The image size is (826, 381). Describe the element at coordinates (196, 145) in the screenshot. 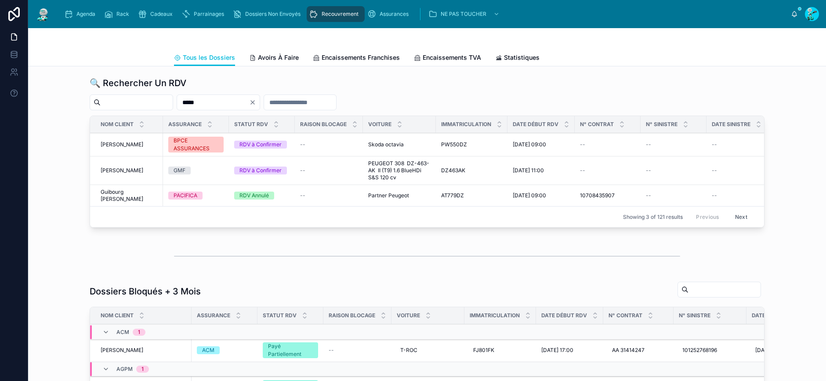

I see `a: BPCE ASSURANCES` at that location.